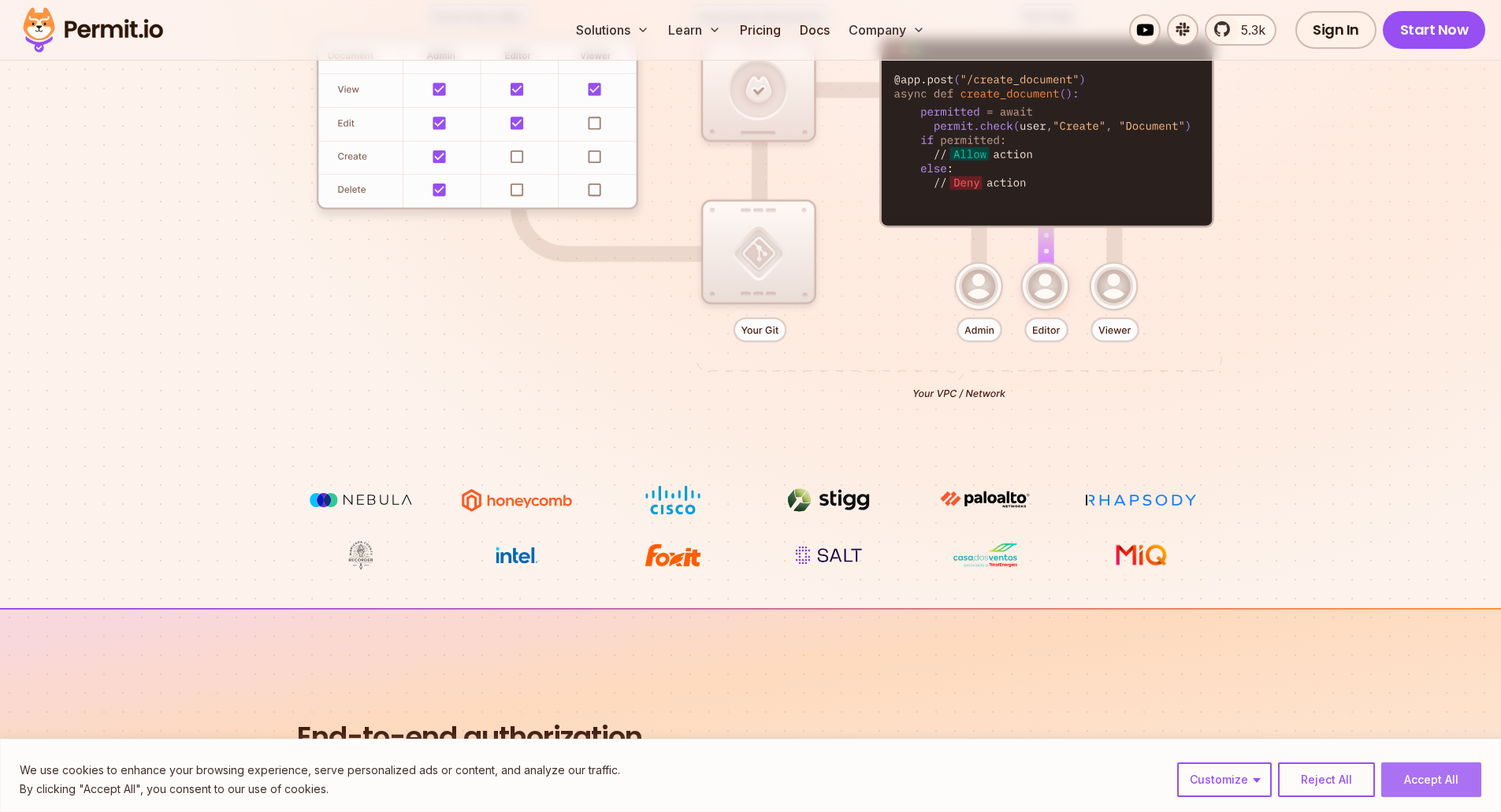 The image size is (1501, 812). What do you see at coordinates (516, 555) in the screenshot?
I see `img: Intel` at bounding box center [516, 555].